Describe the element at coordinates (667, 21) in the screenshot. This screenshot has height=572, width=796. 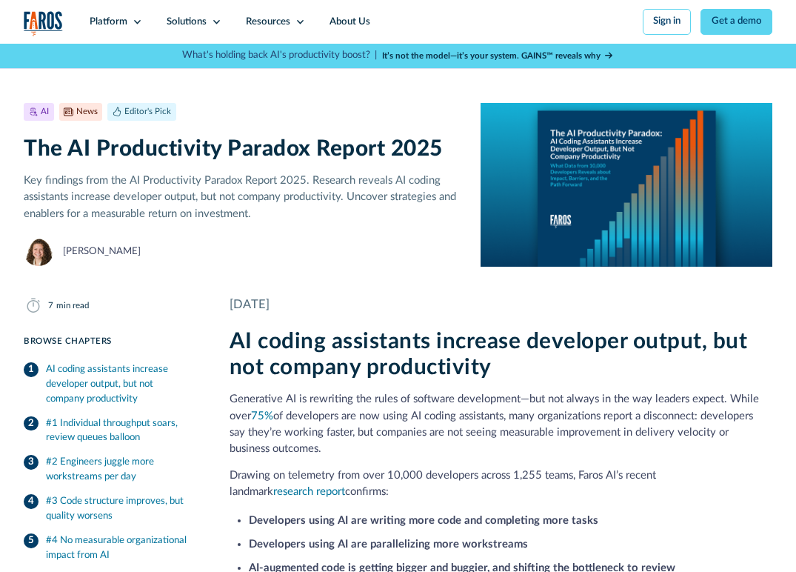
I see `a: Sign in` at that location.